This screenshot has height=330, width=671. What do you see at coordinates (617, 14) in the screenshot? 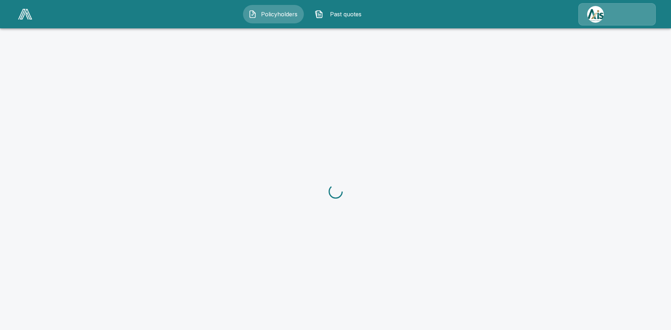
I see `a: Agency Icon` at bounding box center [617, 14].